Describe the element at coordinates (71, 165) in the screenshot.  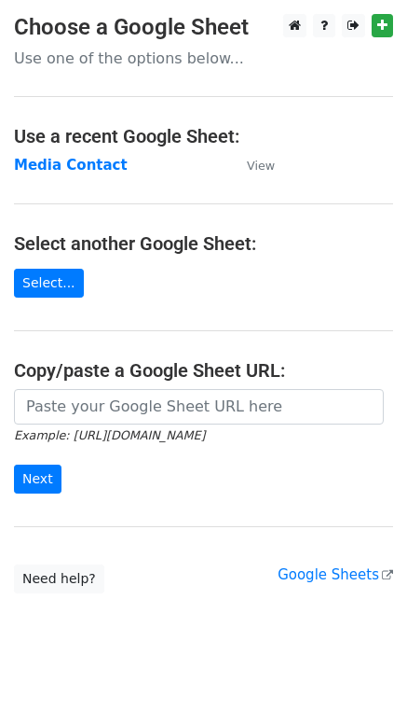
I see `a: Media Contact` at that location.